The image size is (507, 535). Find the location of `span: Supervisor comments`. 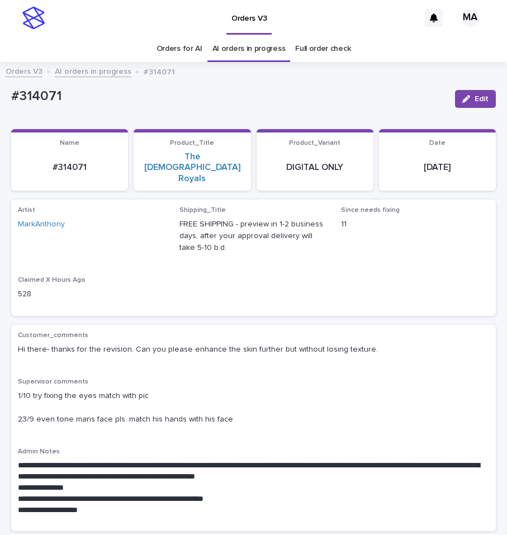

span: Supervisor comments is located at coordinates (53, 382).